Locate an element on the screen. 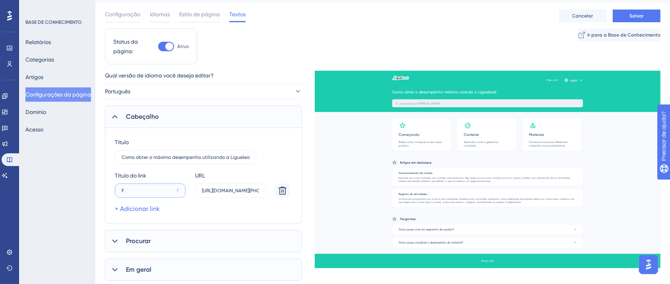 The width and height of the screenshot is (670, 284). button: Ir para a Base de Conhecimento is located at coordinates (620, 35).